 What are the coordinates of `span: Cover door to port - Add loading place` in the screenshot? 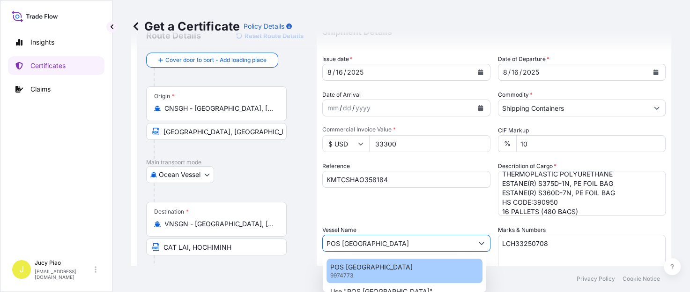 It's located at (216, 60).